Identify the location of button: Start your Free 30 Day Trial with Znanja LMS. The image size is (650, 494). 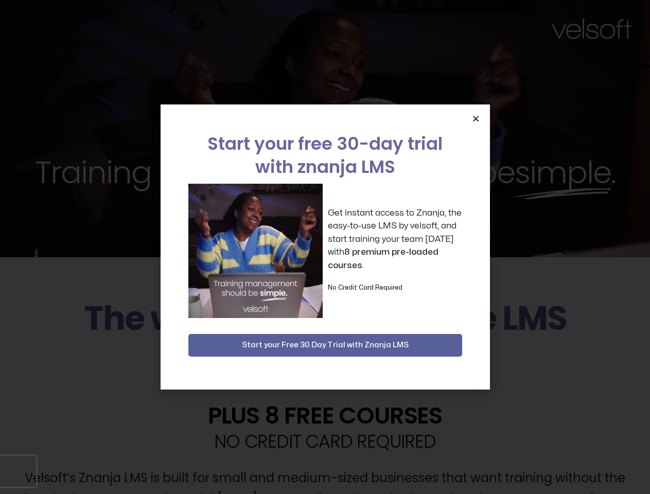
(325, 345).